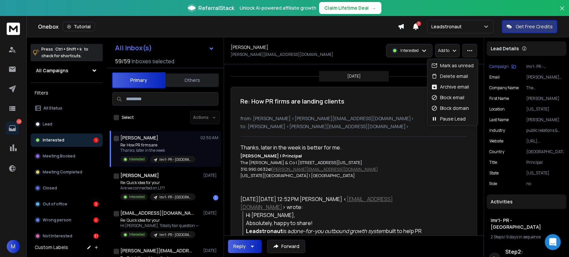 The width and height of the screenshot is (569, 257). Describe the element at coordinates (497, 109) in the screenshot. I see `p: location` at that location.